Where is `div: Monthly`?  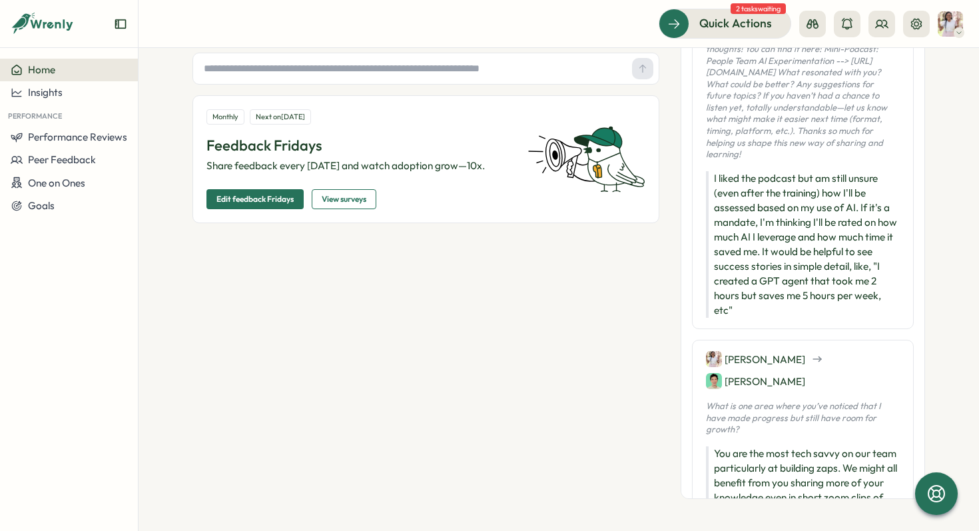 div: Monthly is located at coordinates (225, 117).